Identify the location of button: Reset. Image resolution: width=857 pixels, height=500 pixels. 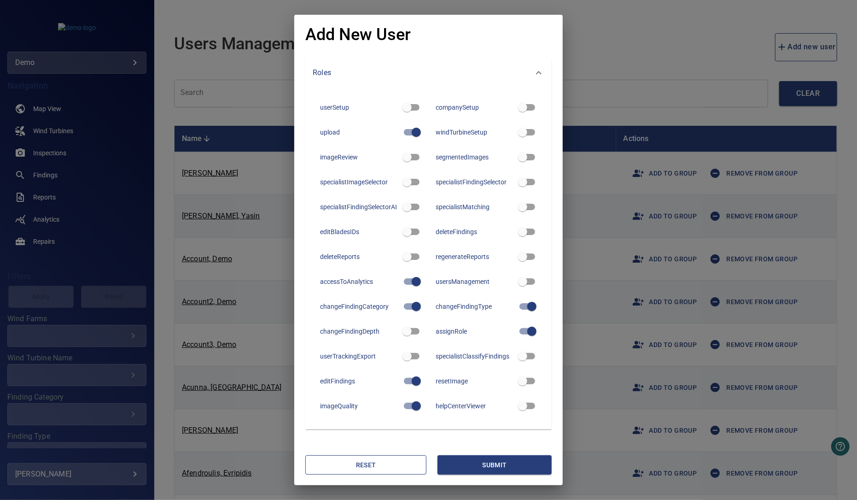
(366, 465).